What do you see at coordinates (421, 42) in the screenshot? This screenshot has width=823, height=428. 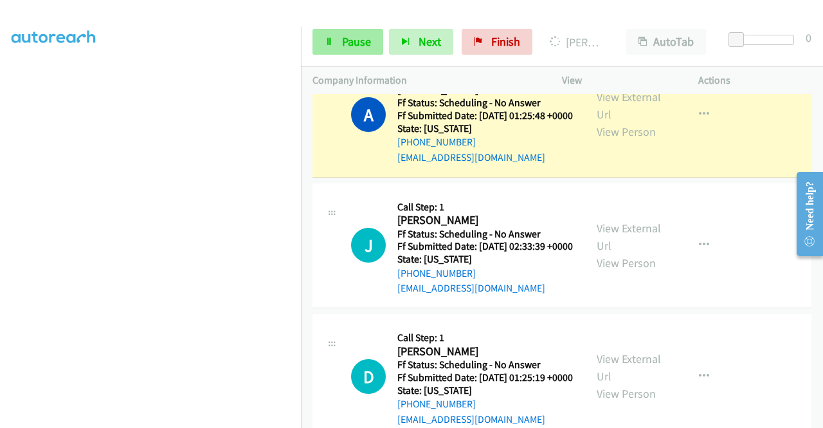 I see `button: Next` at bounding box center [421, 42].